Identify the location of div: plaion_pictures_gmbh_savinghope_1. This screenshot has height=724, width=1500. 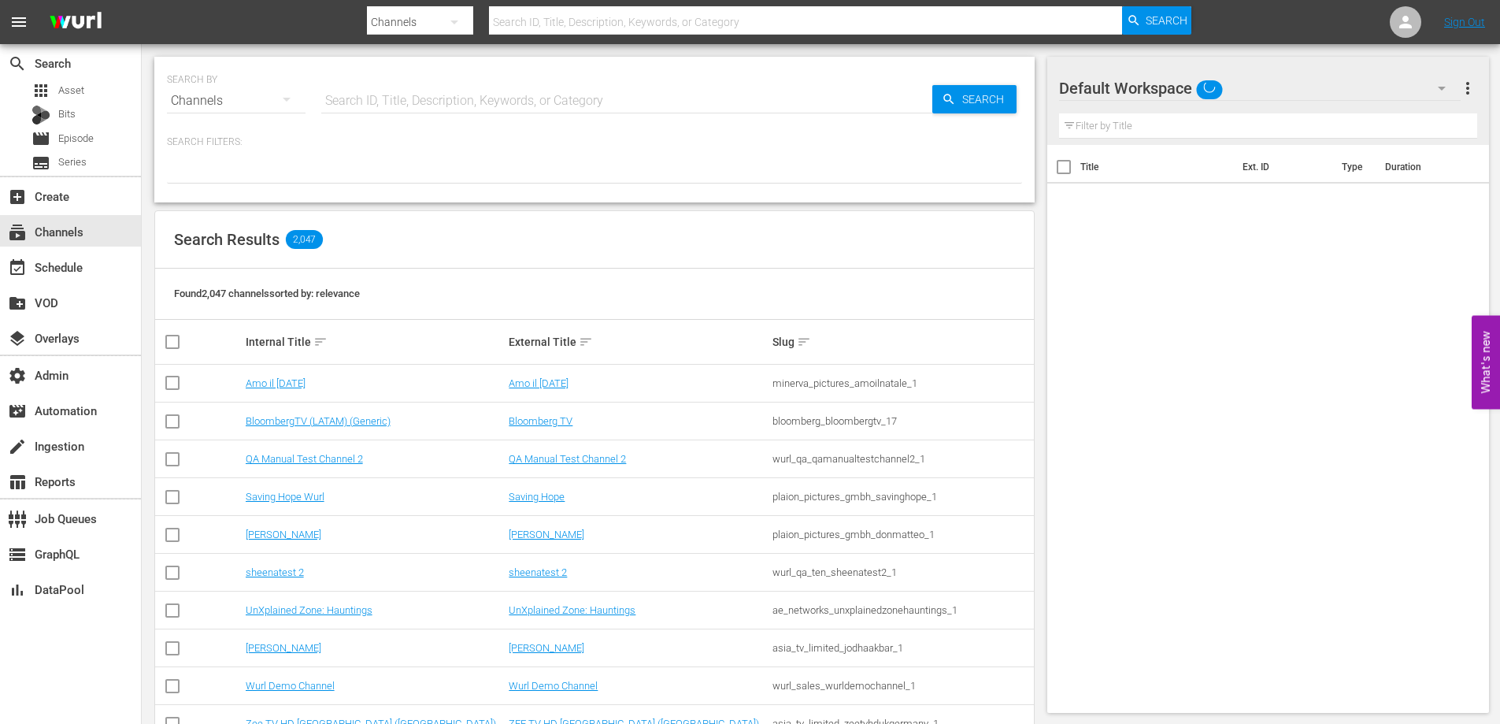
(902, 496).